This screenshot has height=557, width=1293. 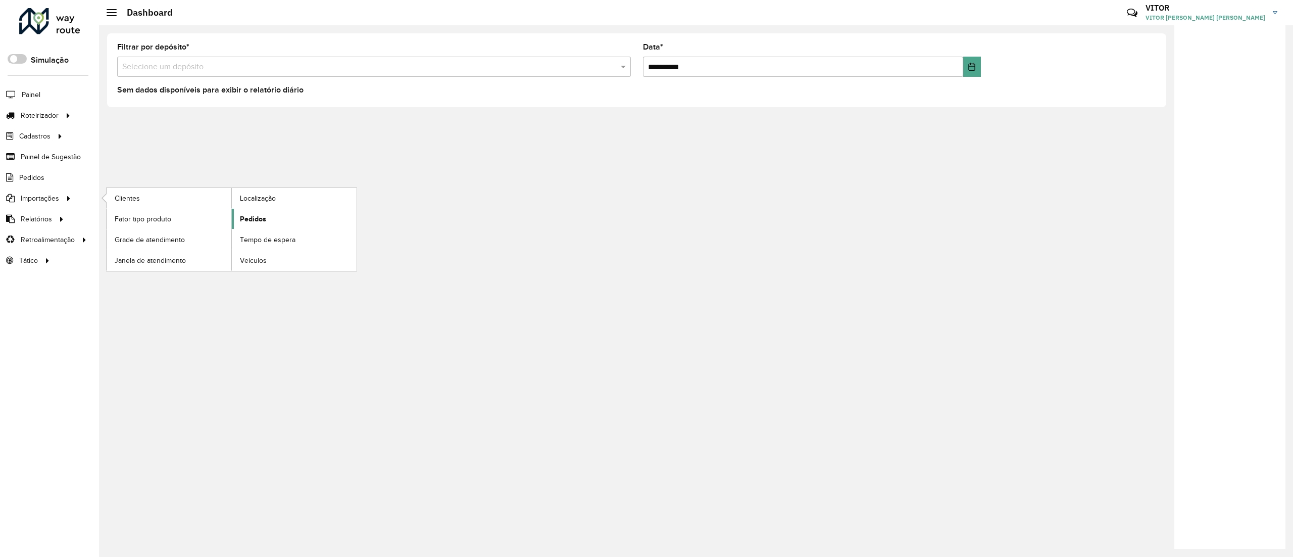 I want to click on span: Janela de atendimento, so click(x=150, y=260).